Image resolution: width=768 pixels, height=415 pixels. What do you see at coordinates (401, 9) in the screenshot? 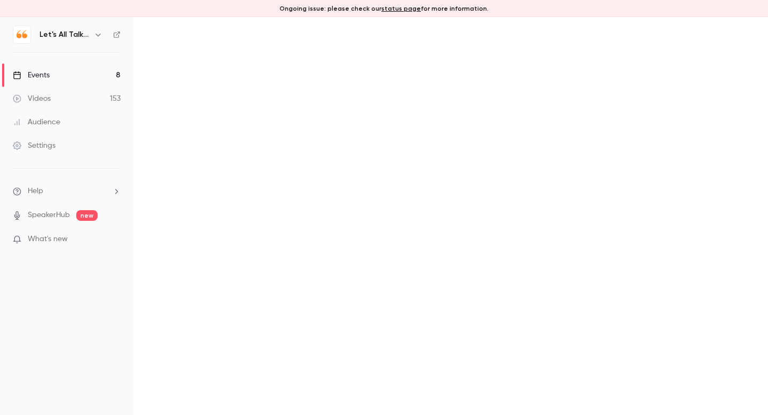
I see `a: status page` at bounding box center [401, 9].